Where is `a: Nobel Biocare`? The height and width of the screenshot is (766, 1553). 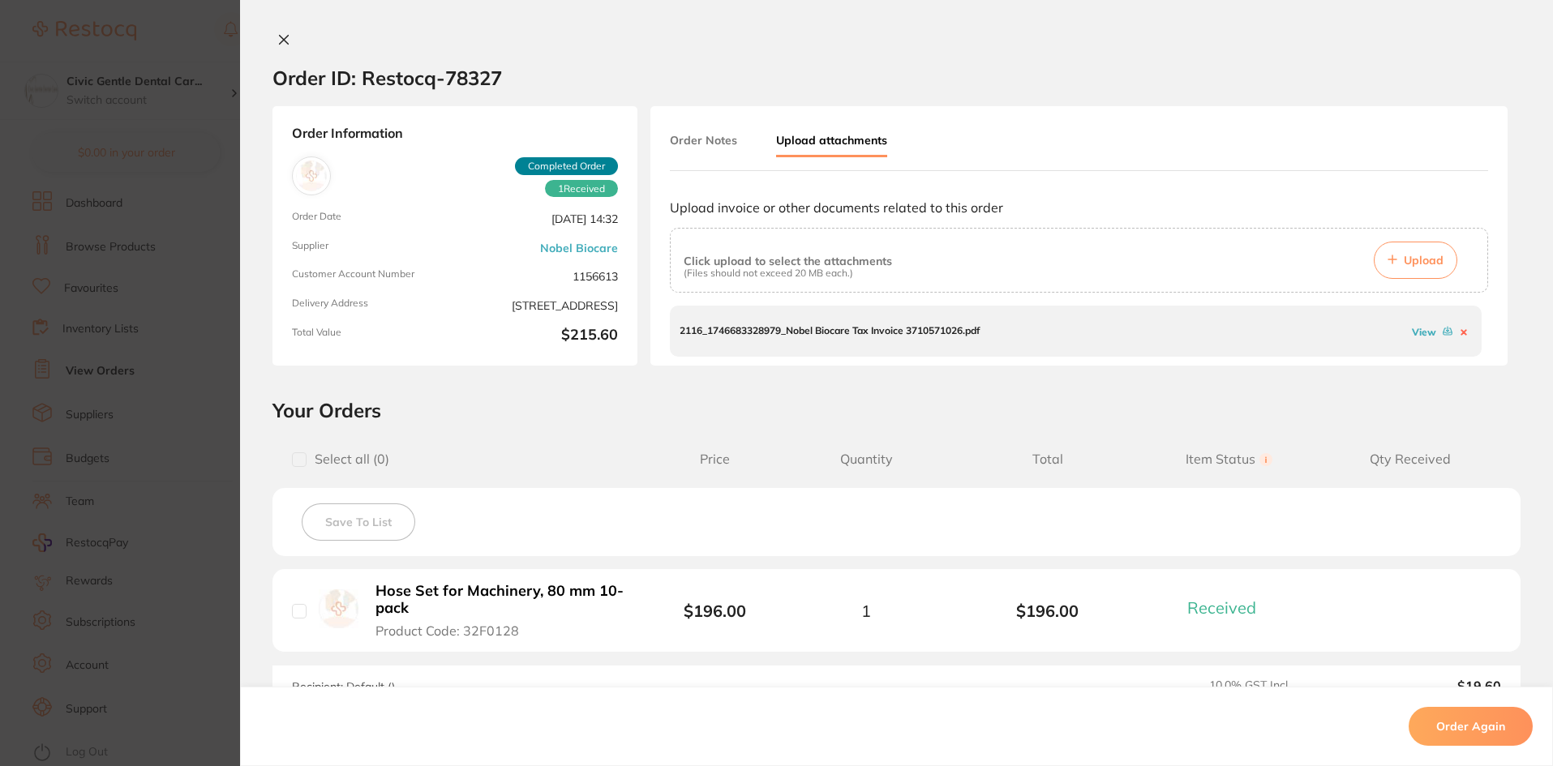 a: Nobel Biocare is located at coordinates (579, 248).